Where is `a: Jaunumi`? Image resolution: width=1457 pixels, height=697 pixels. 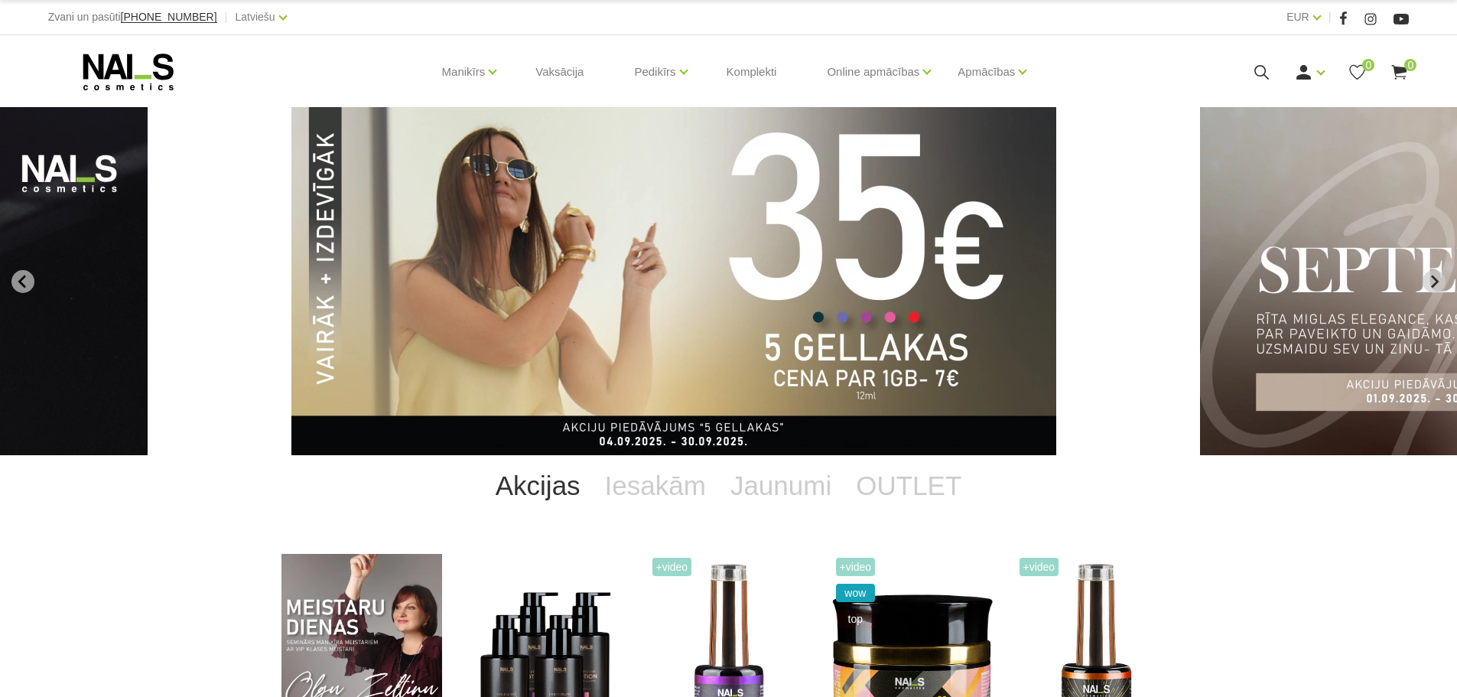 a: Jaunumi is located at coordinates (781, 486).